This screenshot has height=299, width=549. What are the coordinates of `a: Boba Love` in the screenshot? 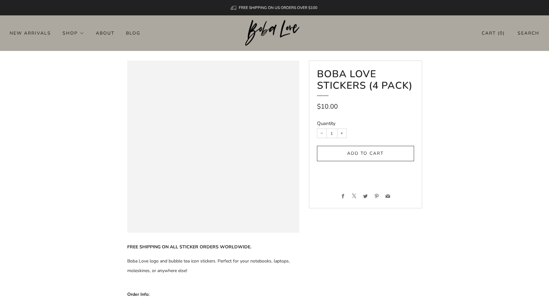 It's located at (274, 33).